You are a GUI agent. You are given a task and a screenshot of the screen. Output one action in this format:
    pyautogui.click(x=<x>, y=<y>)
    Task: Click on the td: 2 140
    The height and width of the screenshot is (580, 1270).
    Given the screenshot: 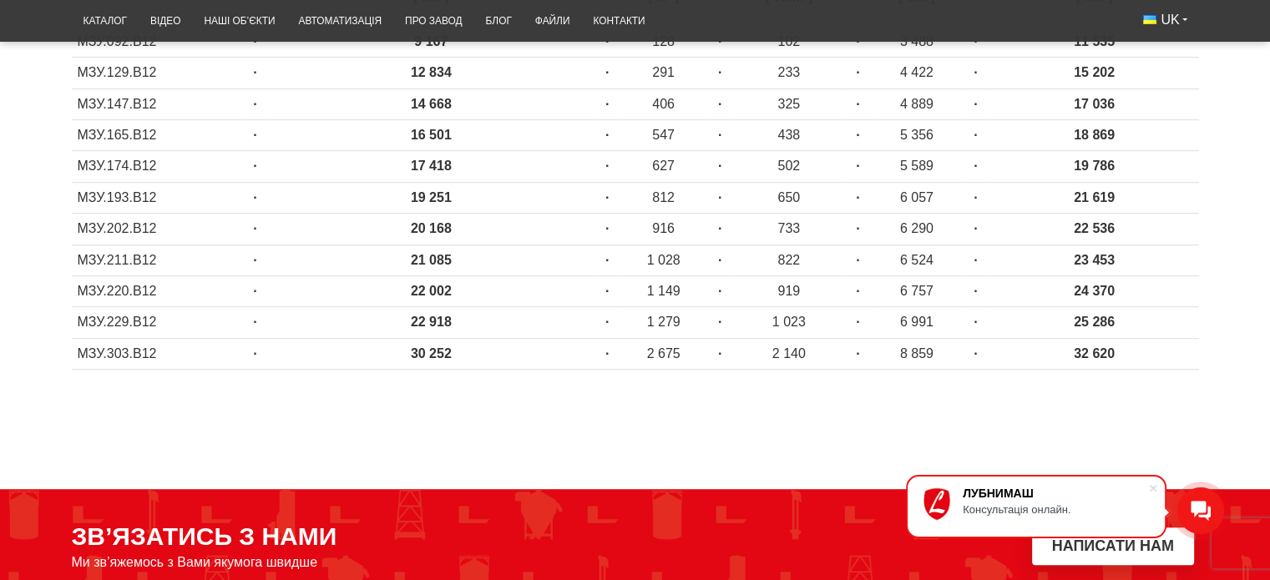 What is the action you would take?
    pyautogui.click(x=788, y=353)
    